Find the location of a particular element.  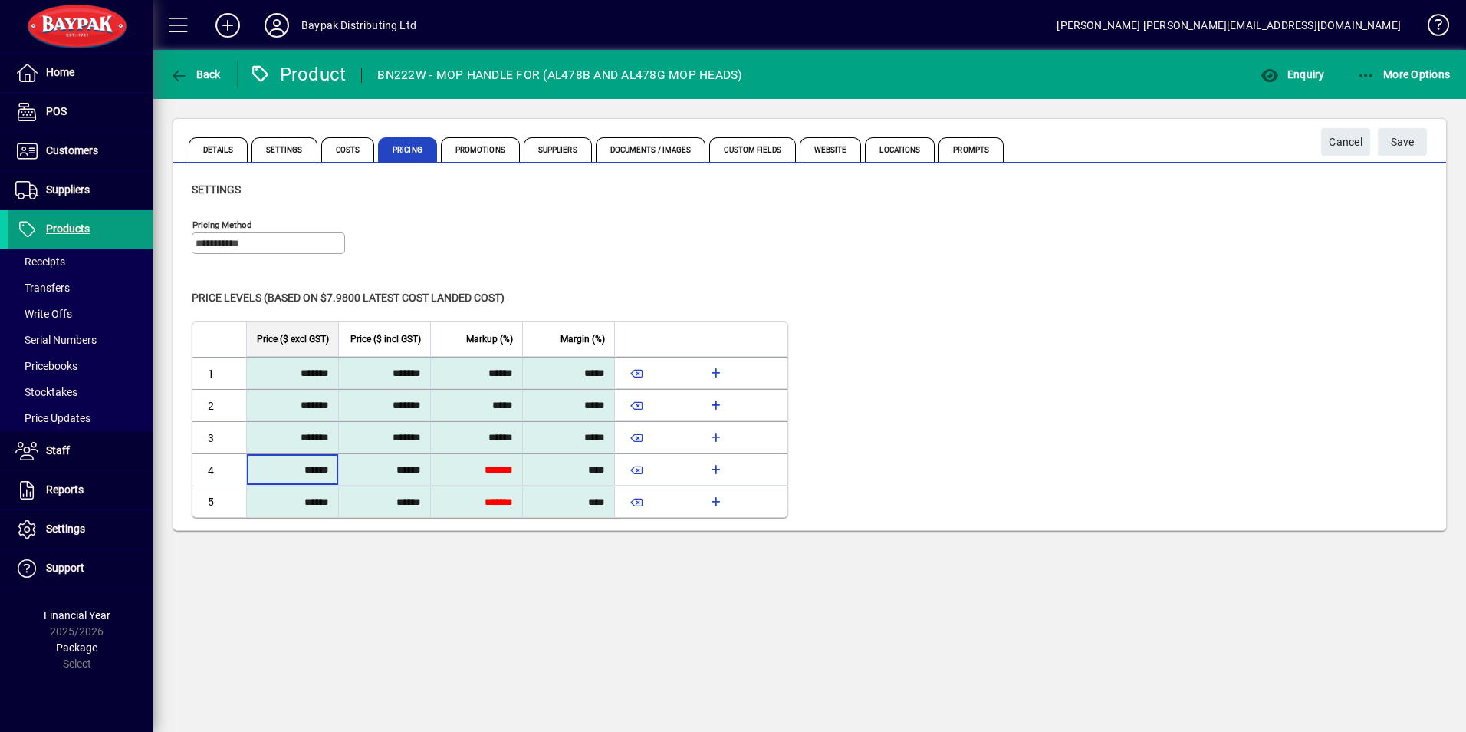

span: Enquiry is located at coordinates (1292, 74).